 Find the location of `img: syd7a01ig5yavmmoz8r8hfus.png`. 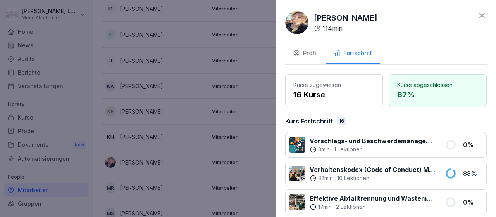

img: syd7a01ig5yavmmoz8r8hfus.png is located at coordinates (297, 22).